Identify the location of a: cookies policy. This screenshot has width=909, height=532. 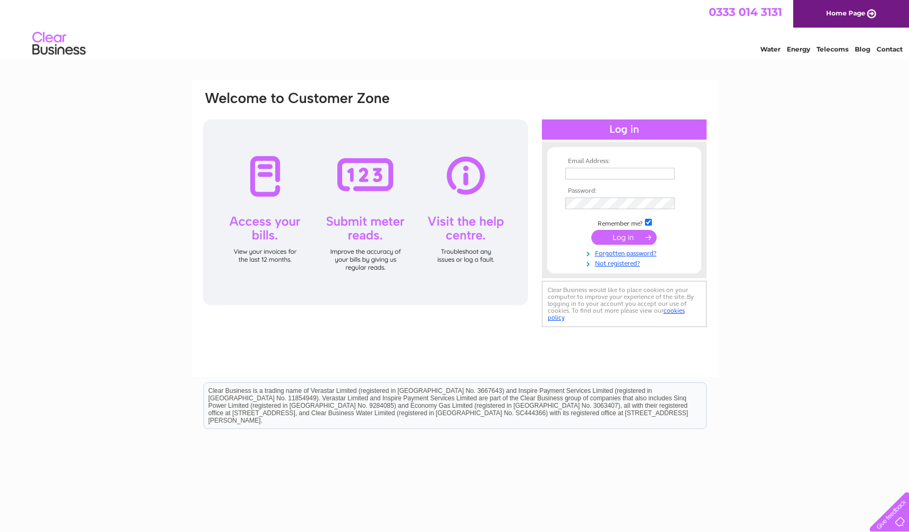
(616, 314).